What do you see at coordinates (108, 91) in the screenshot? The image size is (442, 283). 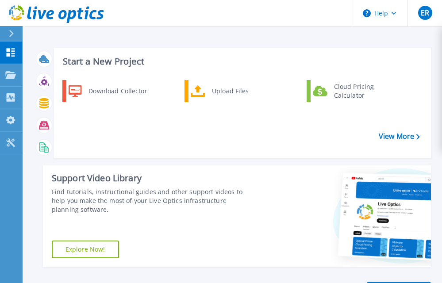 I see `a: Download Collector` at bounding box center [108, 91].